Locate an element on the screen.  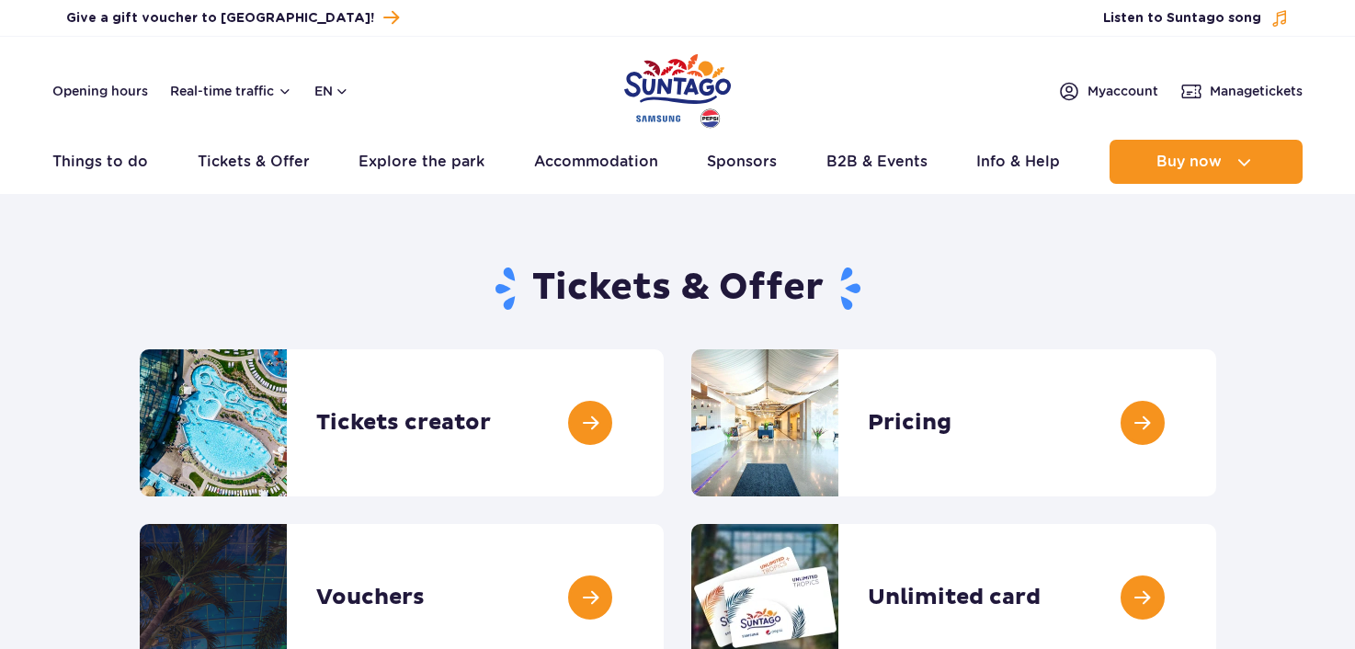
button: Listen to Suntago song is located at coordinates (1196, 18).